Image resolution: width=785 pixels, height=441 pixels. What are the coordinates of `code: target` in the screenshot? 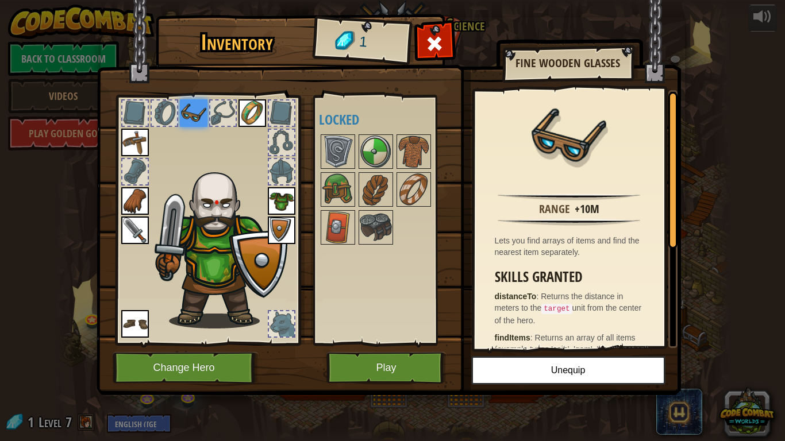 It's located at (556, 309).